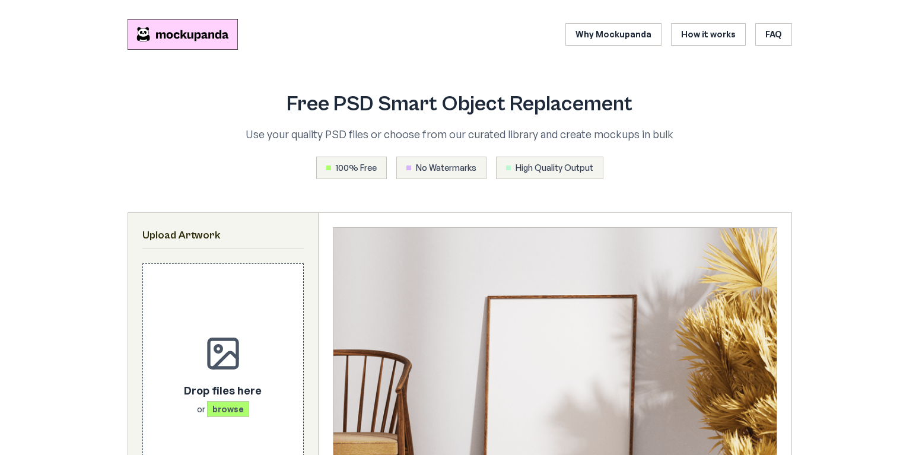 The image size is (919, 455). What do you see at coordinates (460, 134) in the screenshot?
I see `p: Use your quality PSD files or choose from our curated library and create mockups in bulk` at bounding box center [460, 134].